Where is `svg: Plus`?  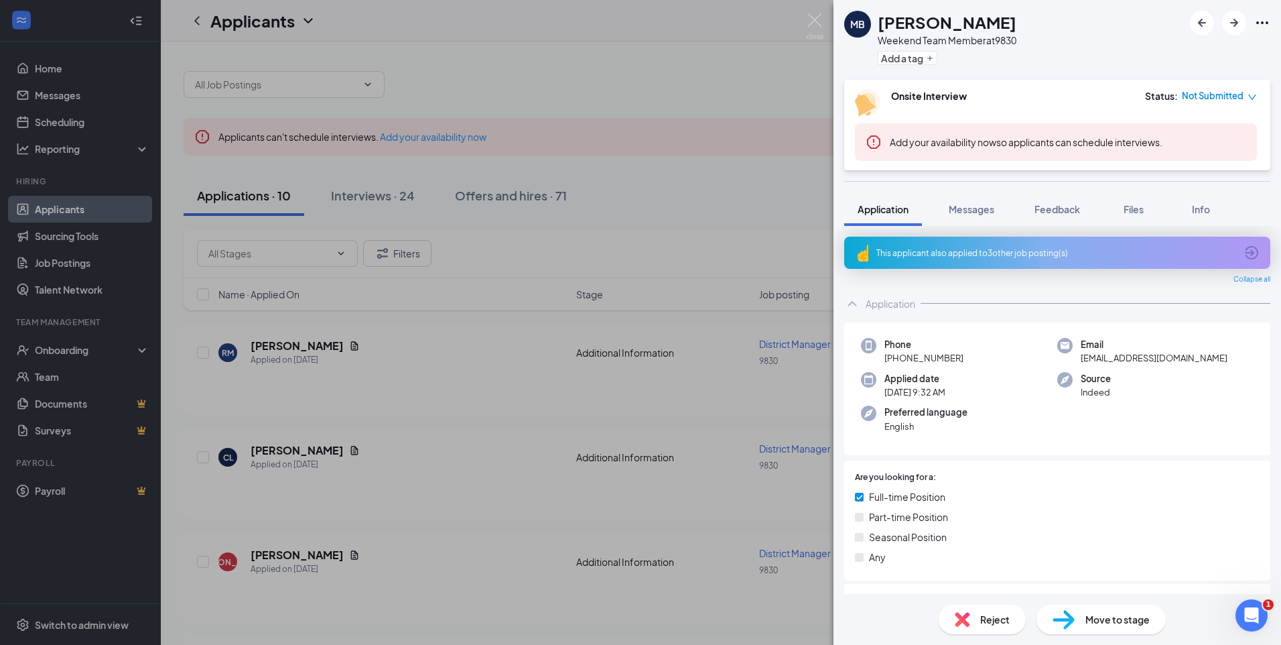
svg: Plus is located at coordinates (930, 58).